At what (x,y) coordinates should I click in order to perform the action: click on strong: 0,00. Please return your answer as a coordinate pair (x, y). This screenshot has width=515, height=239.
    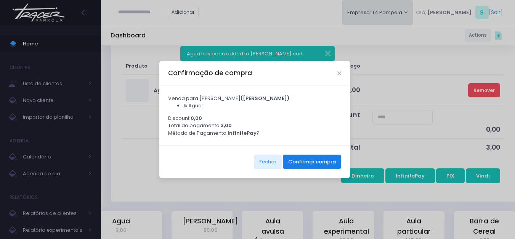
    Looking at the image, I should click on (196, 118).